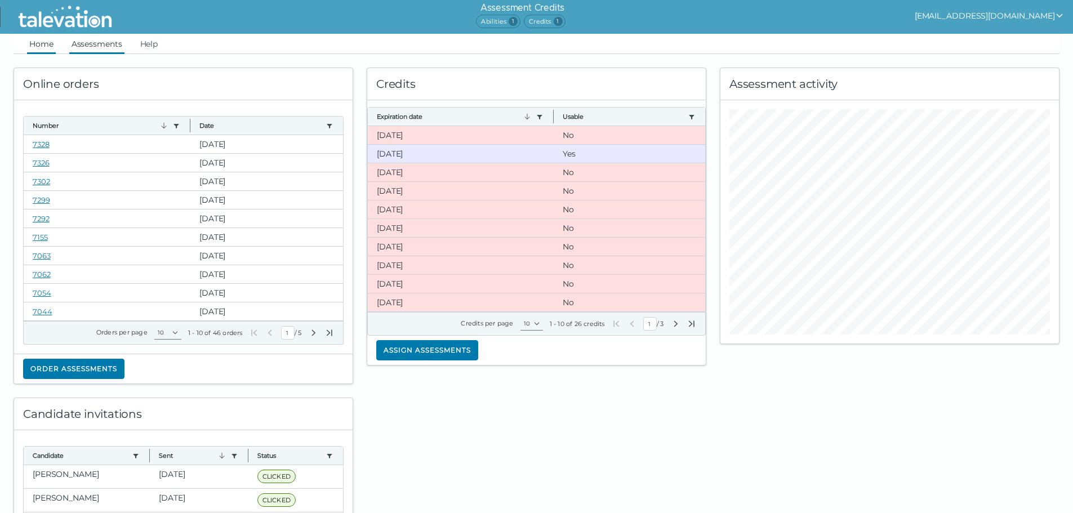  Describe the element at coordinates (427, 350) in the screenshot. I see `button: Assign assessments` at that location.